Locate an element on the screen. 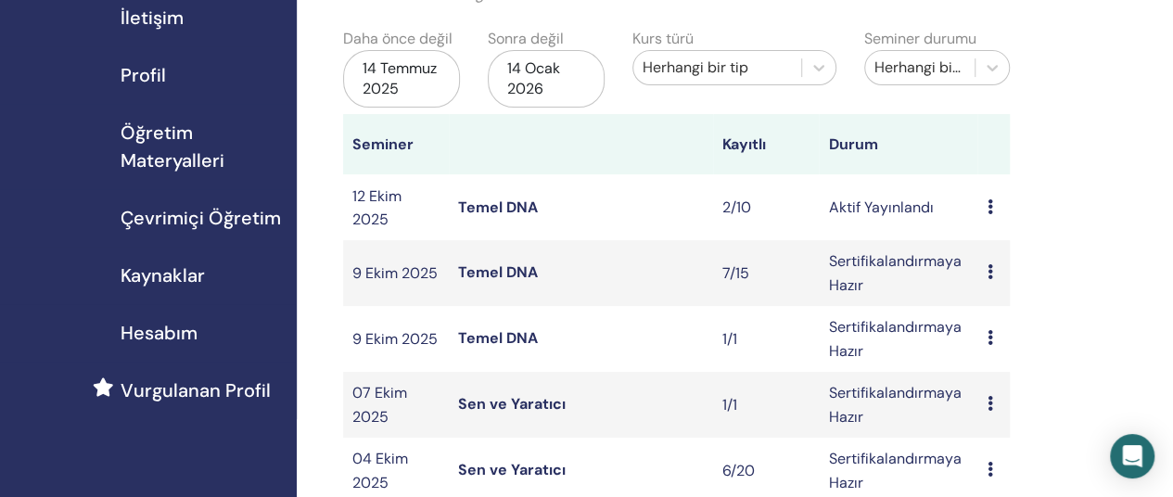 Image resolution: width=1173 pixels, height=497 pixels. font: İletişim is located at coordinates (152, 18).